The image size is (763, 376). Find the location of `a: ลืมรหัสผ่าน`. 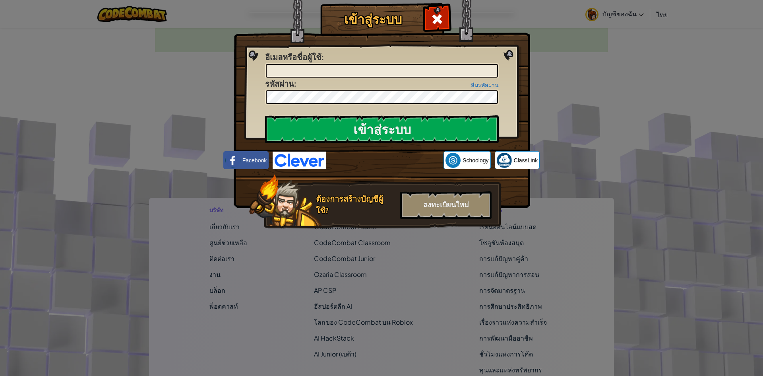

a: ลืมรหัสผ่าน is located at coordinates (485, 85).